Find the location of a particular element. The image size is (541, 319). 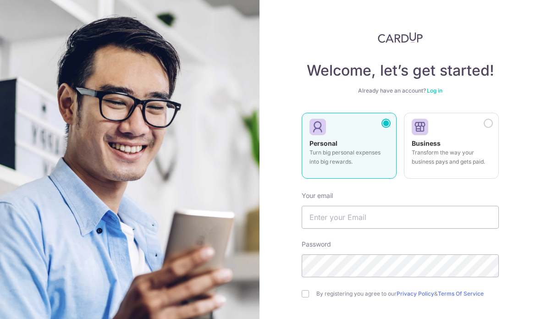

p: Transform the way your business pays and gets paid. is located at coordinates (451, 157).